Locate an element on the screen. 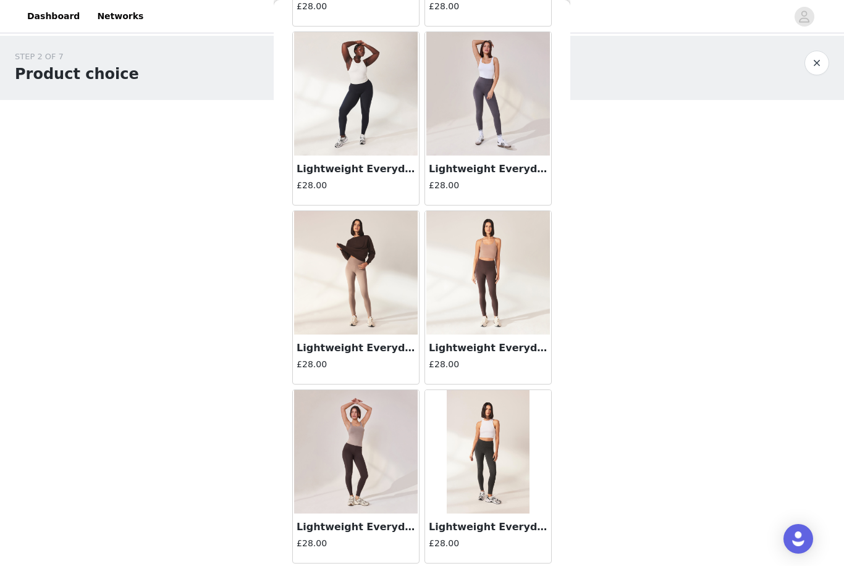 The width and height of the screenshot is (844, 566). h3: Lightweight Everyday High Waisted Leggings - Odyssey Grey is located at coordinates (488, 169).